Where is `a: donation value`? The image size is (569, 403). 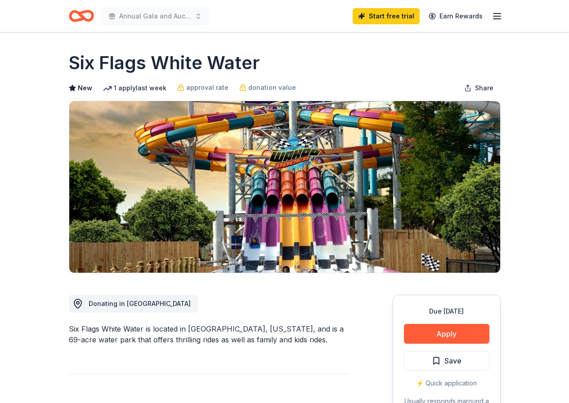 a: donation value is located at coordinates (268, 88).